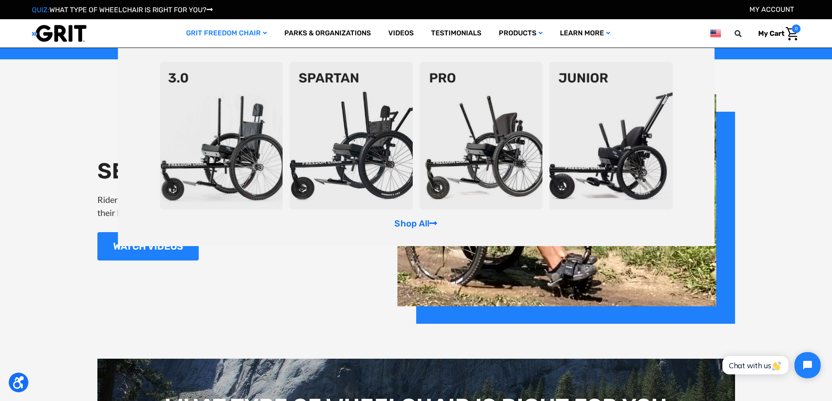 The height and width of the screenshot is (401, 832). Describe the element at coordinates (220, 171) in the screenshot. I see `h2: SEE IT IN ACTION` at that location.